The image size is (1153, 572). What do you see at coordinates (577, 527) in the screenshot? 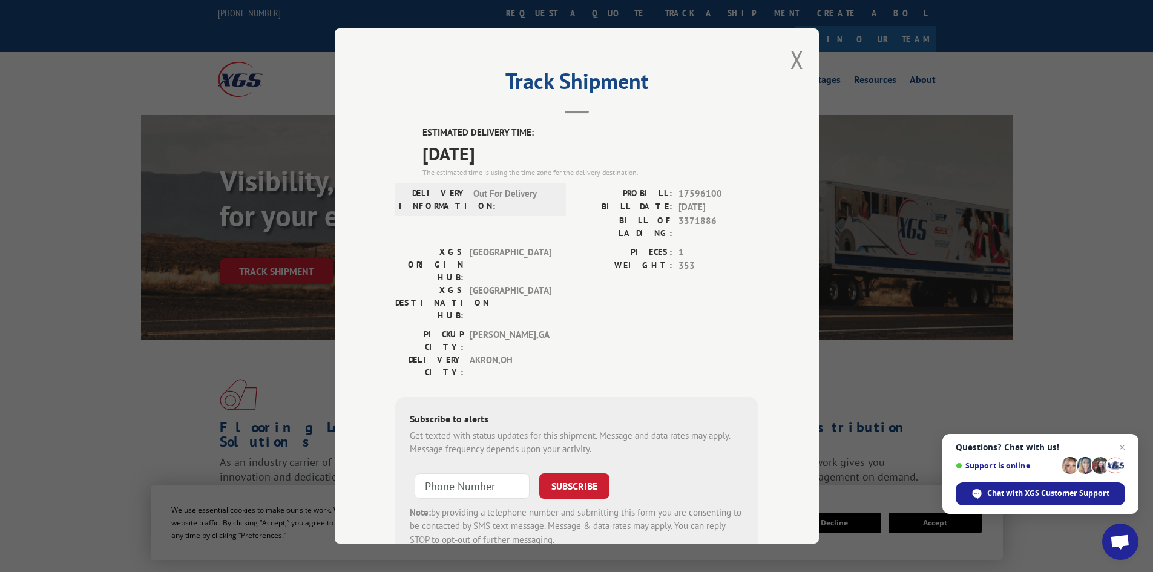
I see `div: by providing a telephone number and submitting this form you are consenting to be contacted by SM...` at bounding box center [577, 527].